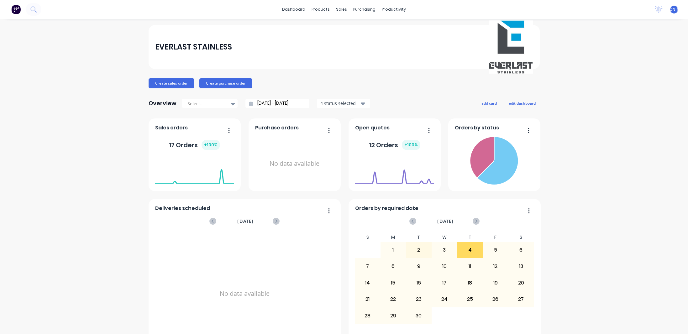 This screenshot has height=334, width=688. Describe the element at coordinates (394, 9) in the screenshot. I see `div: productivity` at that location.